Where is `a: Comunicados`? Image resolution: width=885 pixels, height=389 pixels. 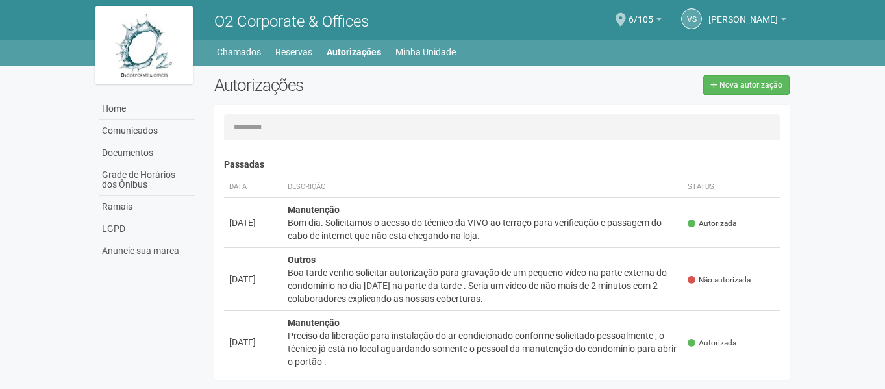 a: Comunicados is located at coordinates (147, 131).